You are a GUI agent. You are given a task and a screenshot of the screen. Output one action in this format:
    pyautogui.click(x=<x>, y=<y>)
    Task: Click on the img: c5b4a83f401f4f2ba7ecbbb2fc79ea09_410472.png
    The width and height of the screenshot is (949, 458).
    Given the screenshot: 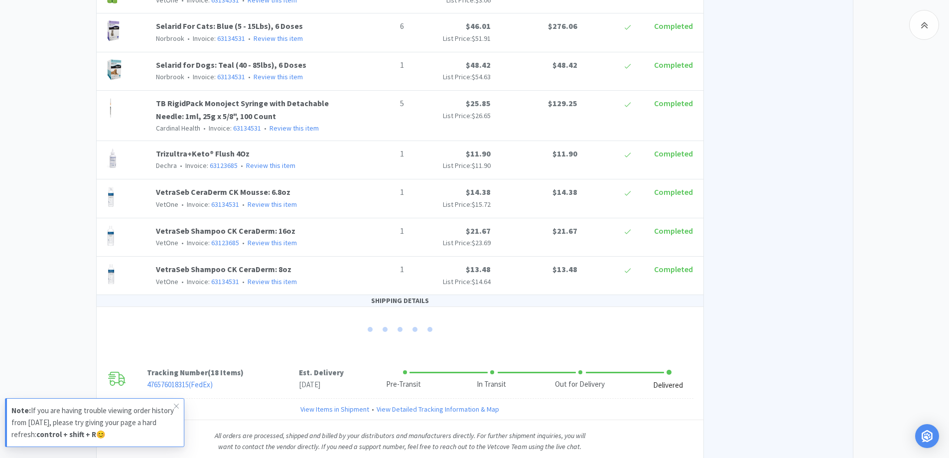 What is the action you would take?
    pyautogui.click(x=111, y=274)
    